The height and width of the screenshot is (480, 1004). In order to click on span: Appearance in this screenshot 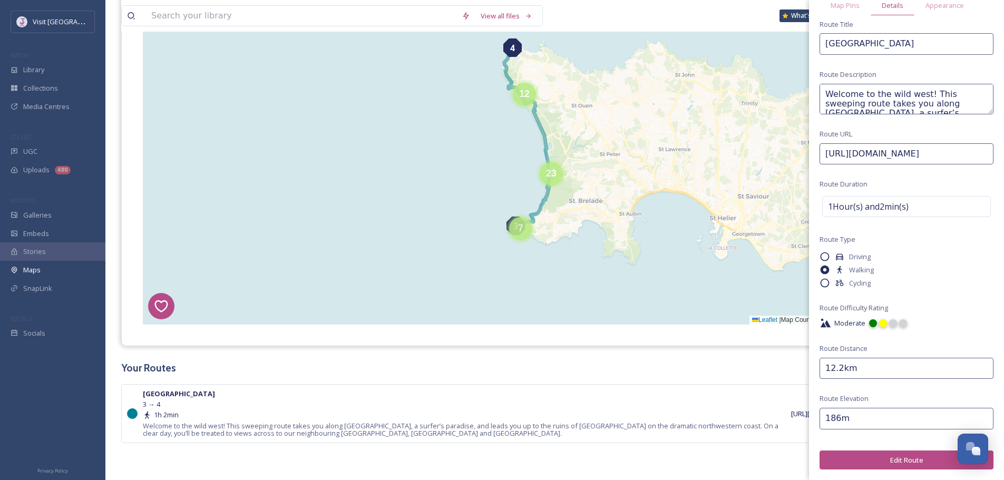, I will do `click(945, 5)`.